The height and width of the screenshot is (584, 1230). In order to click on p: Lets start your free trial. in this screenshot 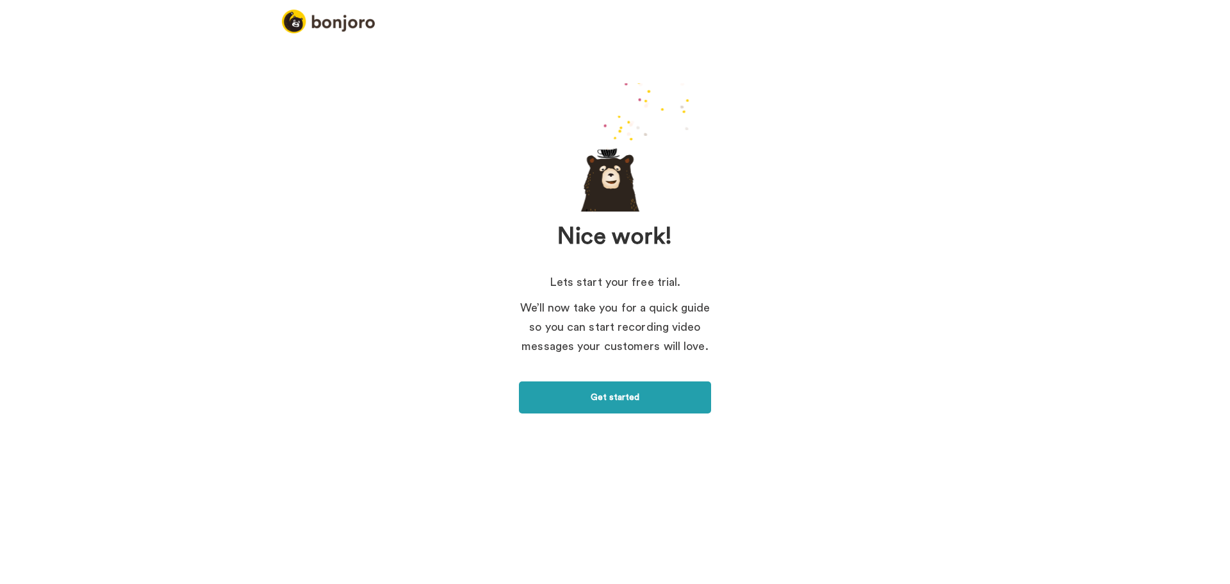, I will do `click(615, 282)`.